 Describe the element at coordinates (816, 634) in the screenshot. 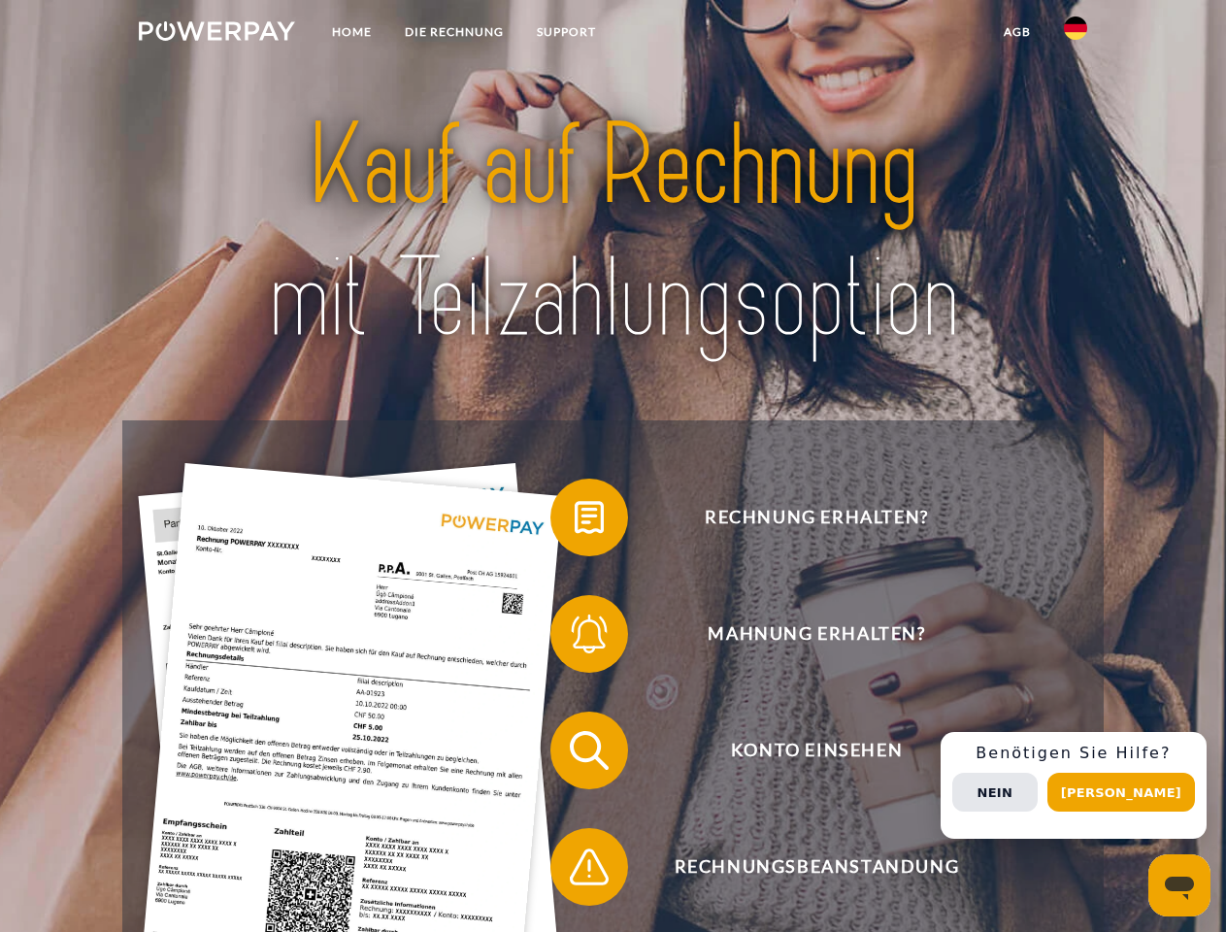

I see `span: Mahnung erhalten?` at that location.